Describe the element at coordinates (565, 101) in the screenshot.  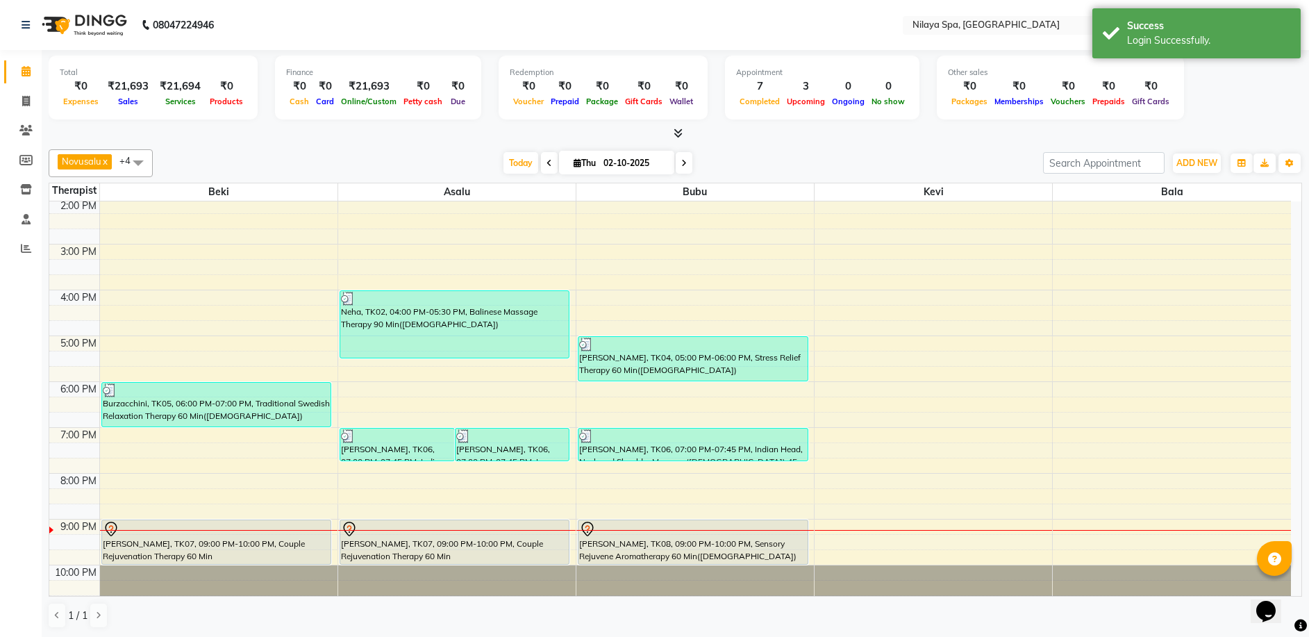
I see `span: Prepaid` at that location.